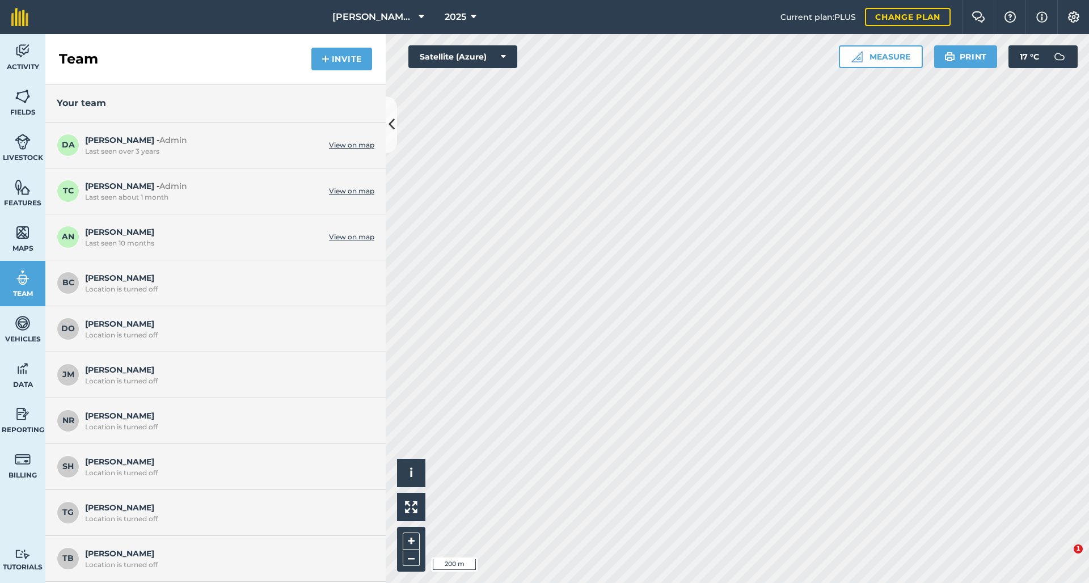 This screenshot has width=1089, height=583. I want to click on img: svg+xml;base64,PHN2ZyB4bWxucz0iaHR0cDovL3d3dy53My5vcmcvMjAwMC9zdmciIHdpZHRoPSIxNCIgaGVpZ2h0PSIyNC..., so click(325, 59).